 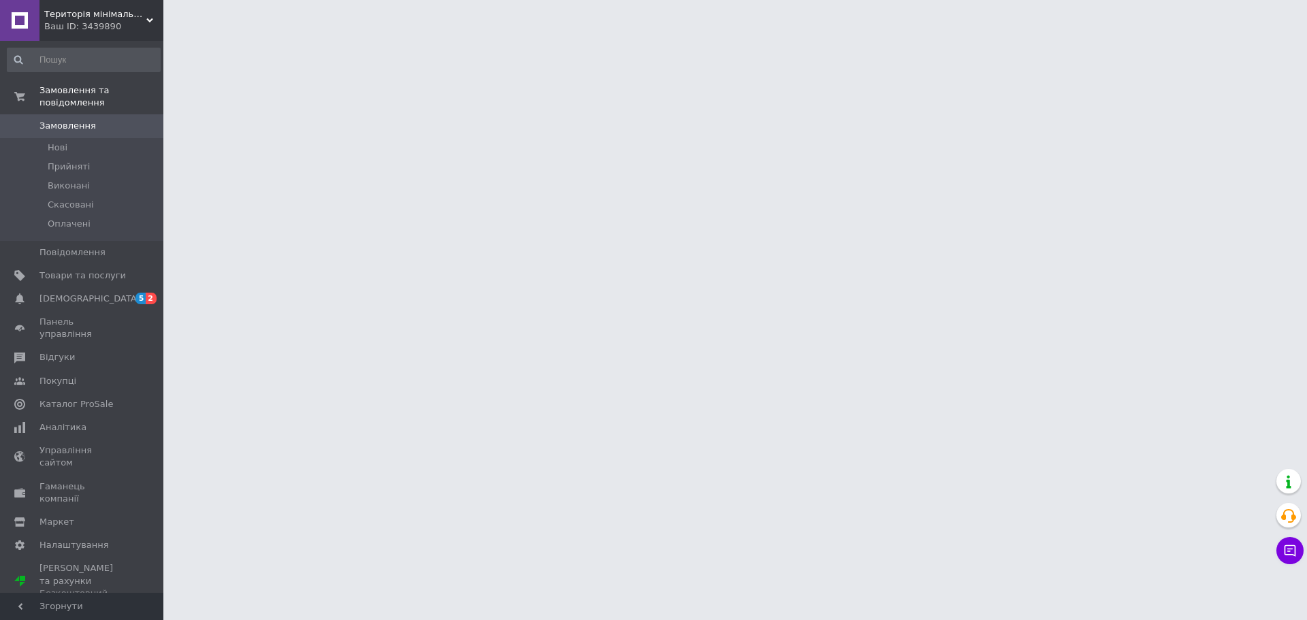 I want to click on span: Управління сайтом, so click(x=82, y=457).